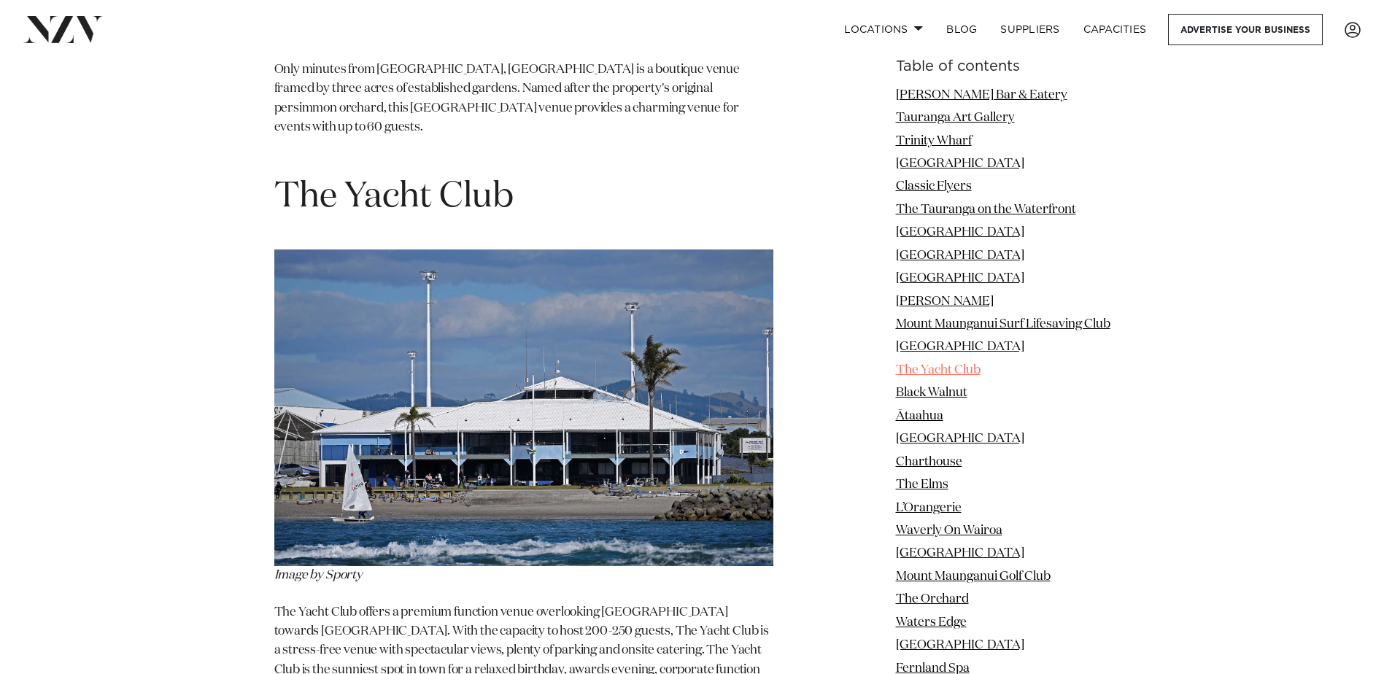  I want to click on a: Classic Flyers, so click(934, 187).